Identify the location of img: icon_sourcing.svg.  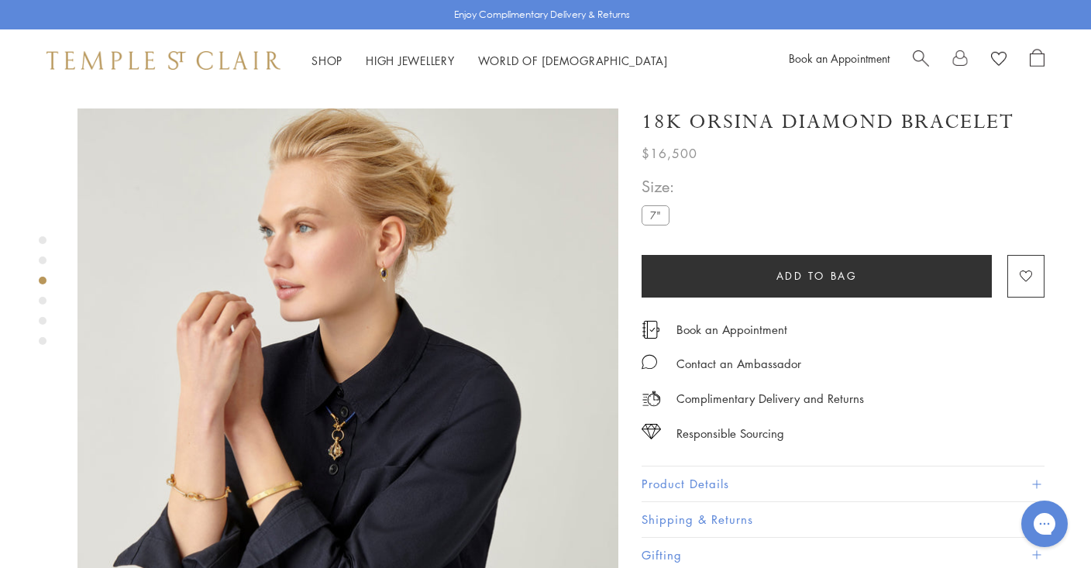
(651, 432).